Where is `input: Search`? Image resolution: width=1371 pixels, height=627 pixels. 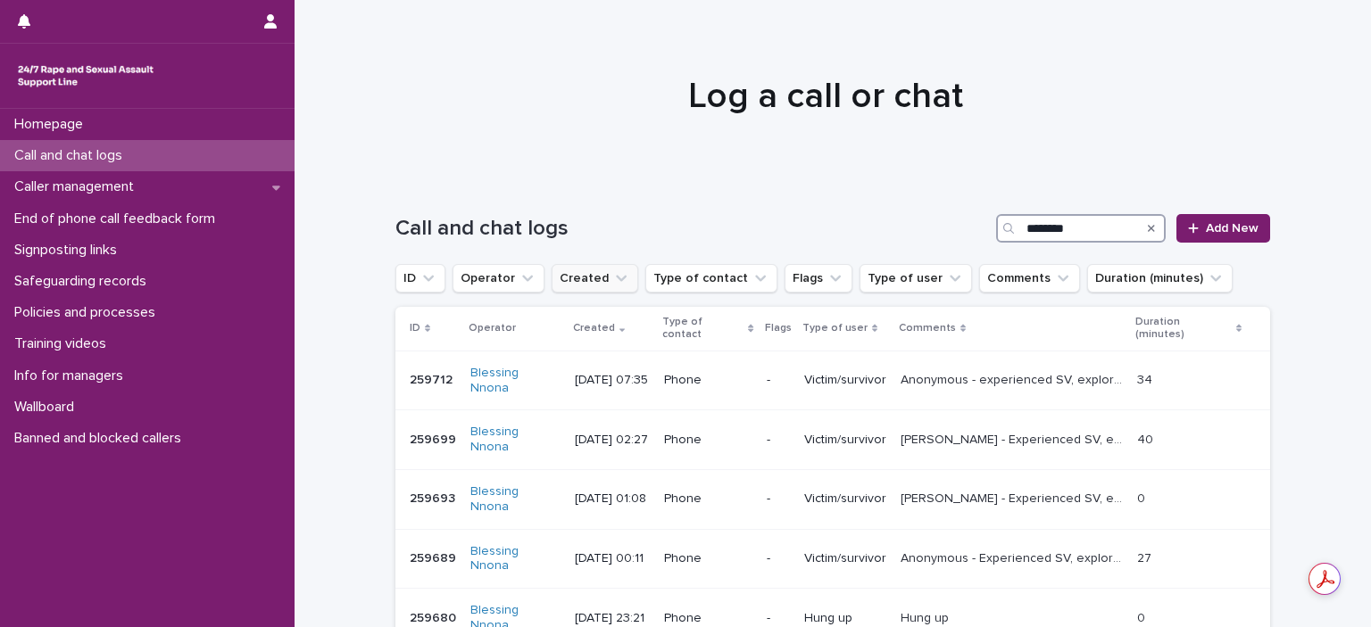
input: Search is located at coordinates (1081, 228).